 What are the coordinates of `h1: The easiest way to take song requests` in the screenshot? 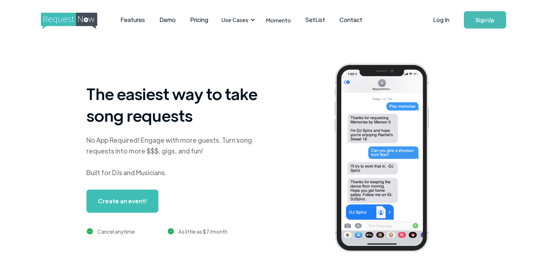 It's located at (177, 104).